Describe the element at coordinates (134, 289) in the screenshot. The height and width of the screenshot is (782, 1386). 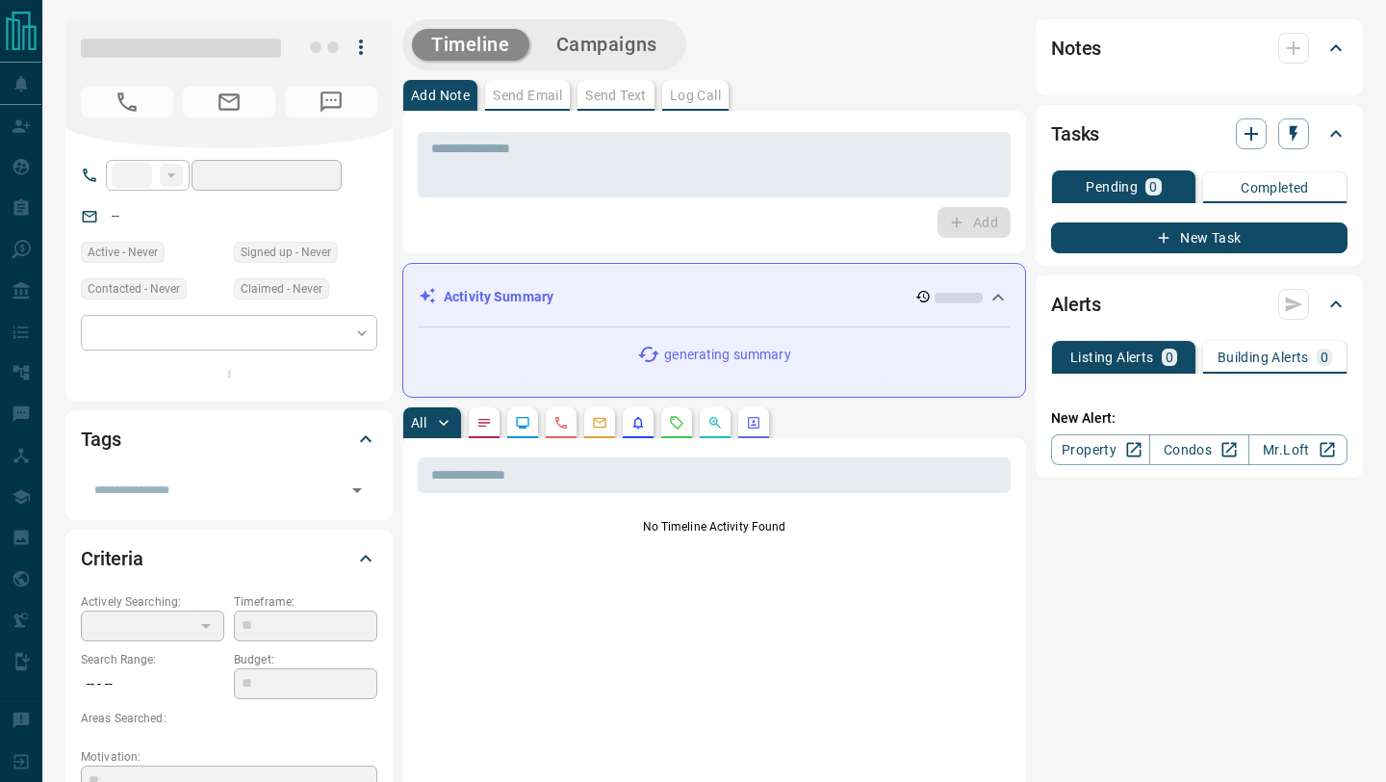
I see `span: Contacted - Never` at that location.